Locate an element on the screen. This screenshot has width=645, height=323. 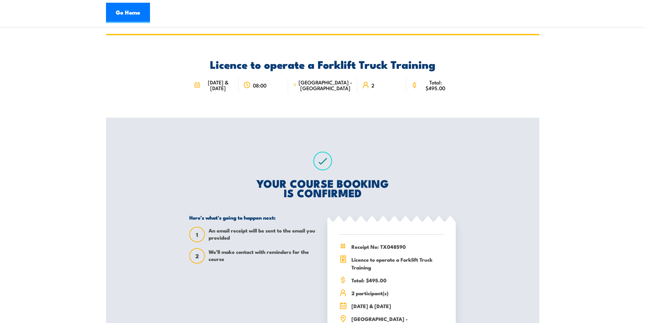
span: 2 participant(s) is located at coordinates (397, 292).